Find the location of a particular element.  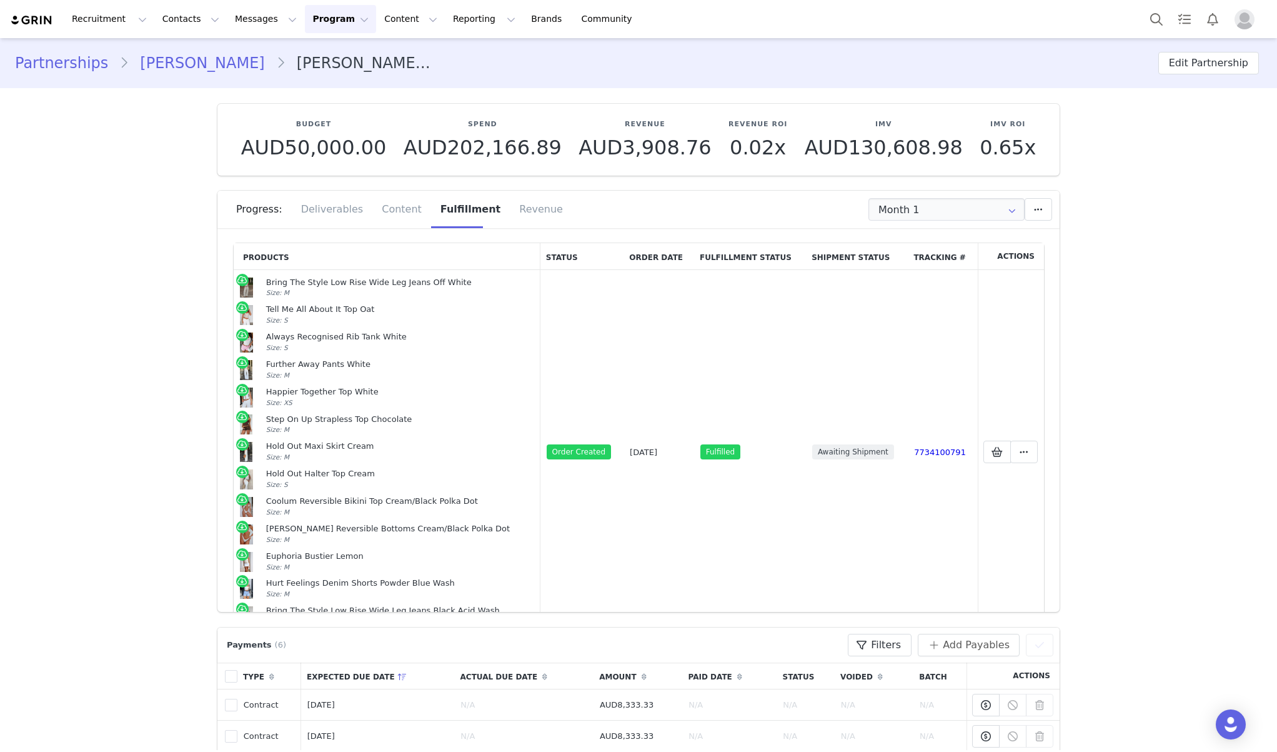

div: Revenue is located at coordinates (536, 209).